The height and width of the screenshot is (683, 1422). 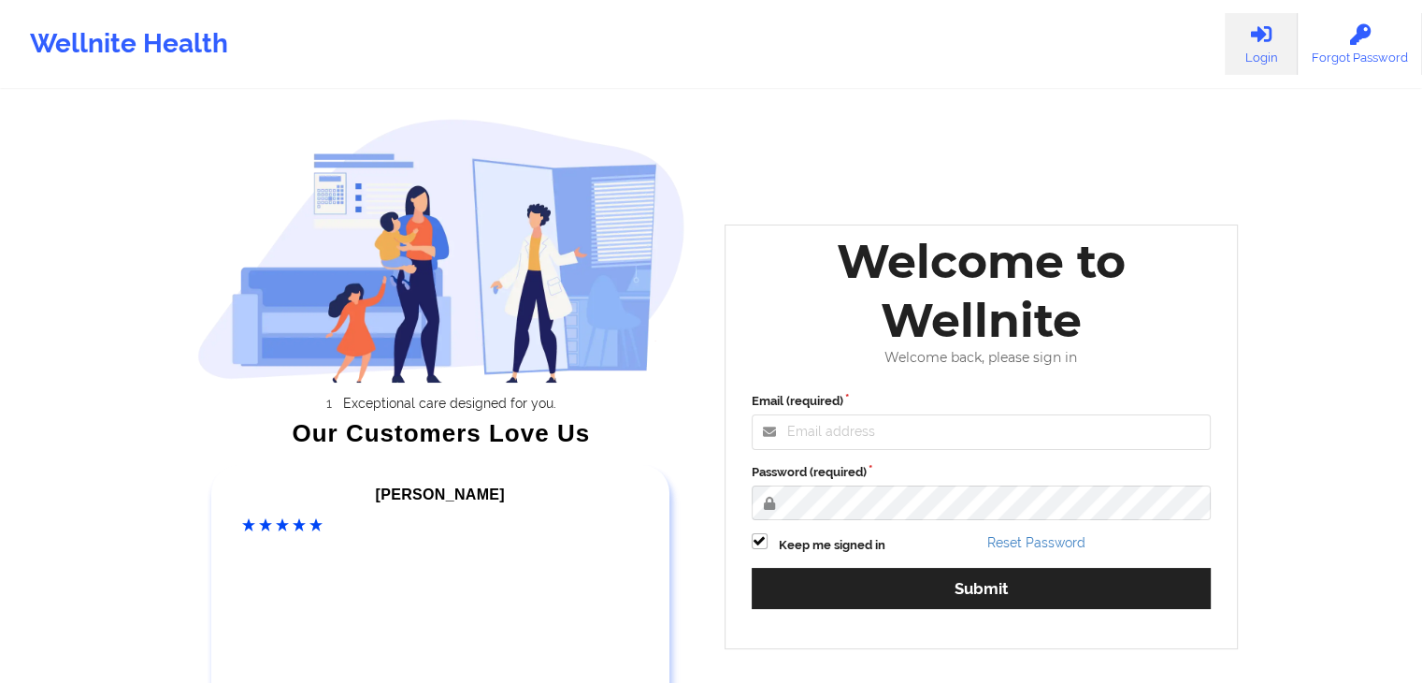 What do you see at coordinates (441, 250) in the screenshot?
I see `img: wellnite-auth-hero_200.c722682e.png` at bounding box center [441, 250].